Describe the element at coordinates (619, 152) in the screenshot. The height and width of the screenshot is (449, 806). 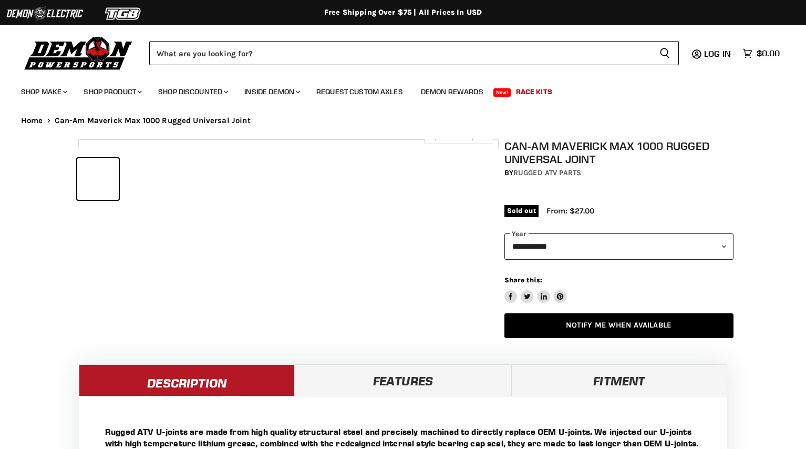
I see `h1: Can-Am Maverick Max 1000 Rugged Universal Joint` at that location.